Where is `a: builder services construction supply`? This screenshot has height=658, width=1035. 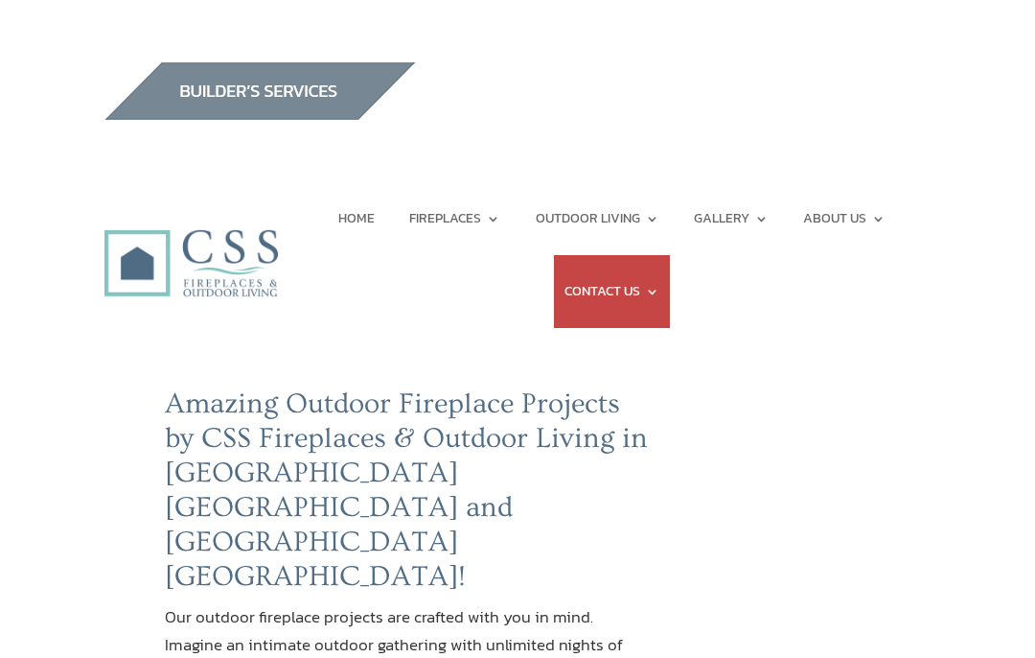
a: builder services construction supply is located at coordinates (260, 114).